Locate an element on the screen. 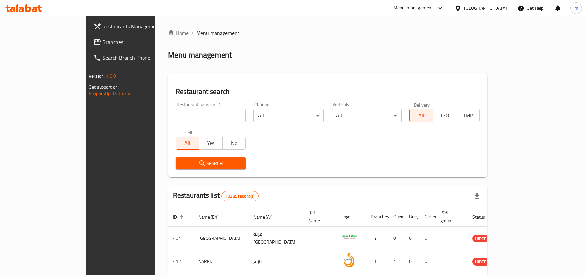  span: Name (Ar) is located at coordinates (267, 217).